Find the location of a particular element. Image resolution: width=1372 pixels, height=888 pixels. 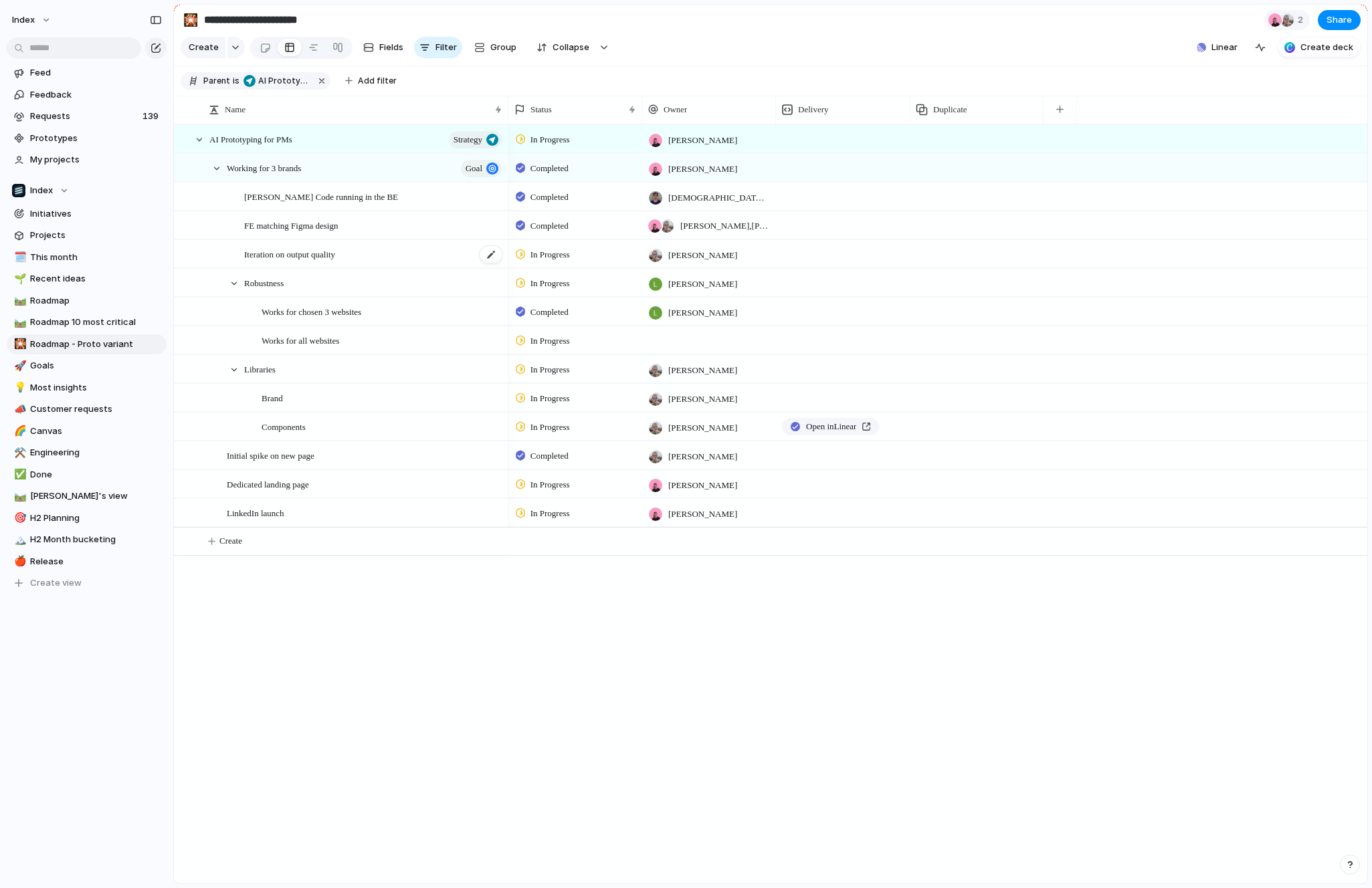

span: Initiatives is located at coordinates (96, 214).